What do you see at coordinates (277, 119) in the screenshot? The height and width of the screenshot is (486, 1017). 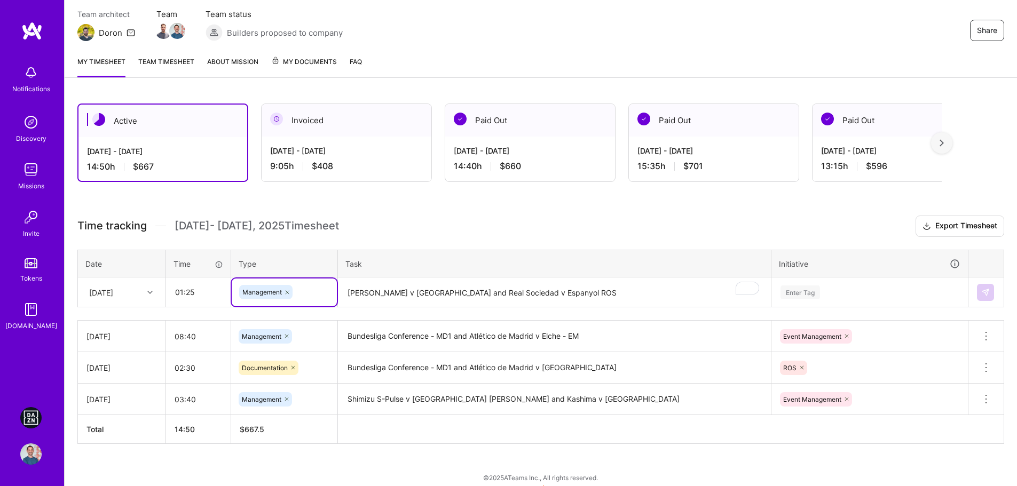 I see `img: Invoiced` at bounding box center [277, 119].